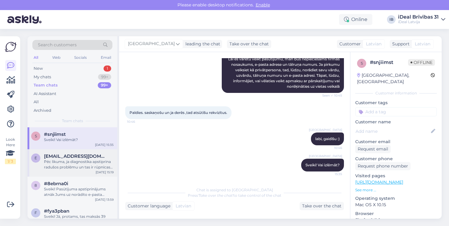 The height and width of the screenshot is (226, 449). What do you see at coordinates (36, 213) in the screenshot?
I see `span: f` at bounding box center [36, 213].